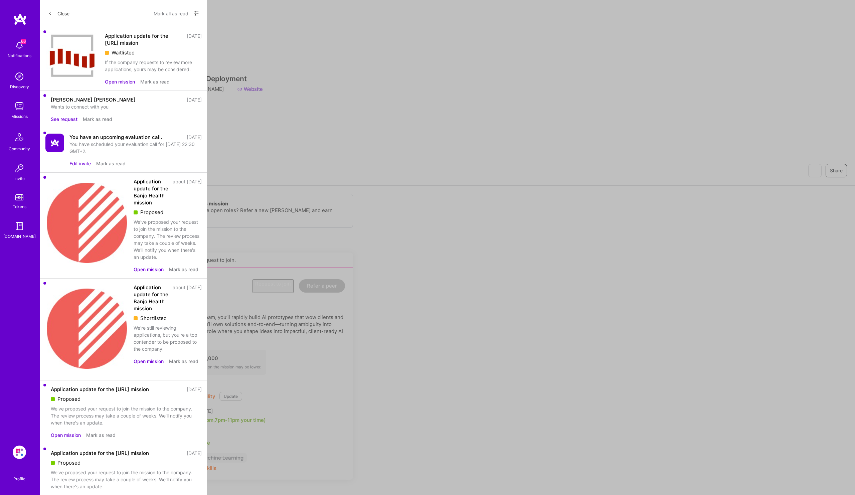 This screenshot has width=855, height=495. What do you see at coordinates (20, 19) in the screenshot?
I see `img: logo` at bounding box center [20, 19].